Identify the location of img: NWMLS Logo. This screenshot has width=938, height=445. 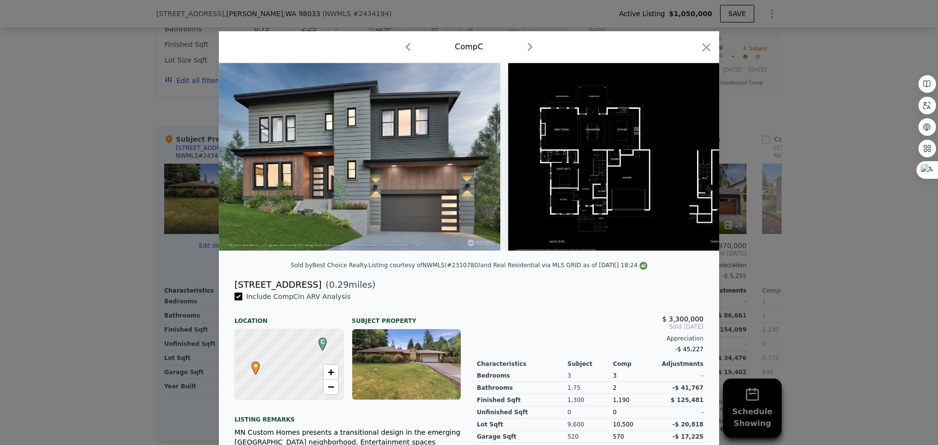
(643, 266).